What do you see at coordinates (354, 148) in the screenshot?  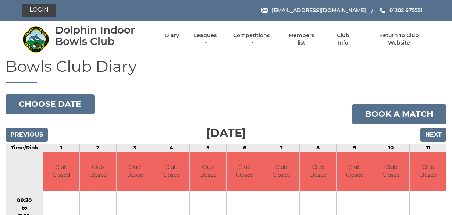 I see `td: 9` at bounding box center [354, 148].